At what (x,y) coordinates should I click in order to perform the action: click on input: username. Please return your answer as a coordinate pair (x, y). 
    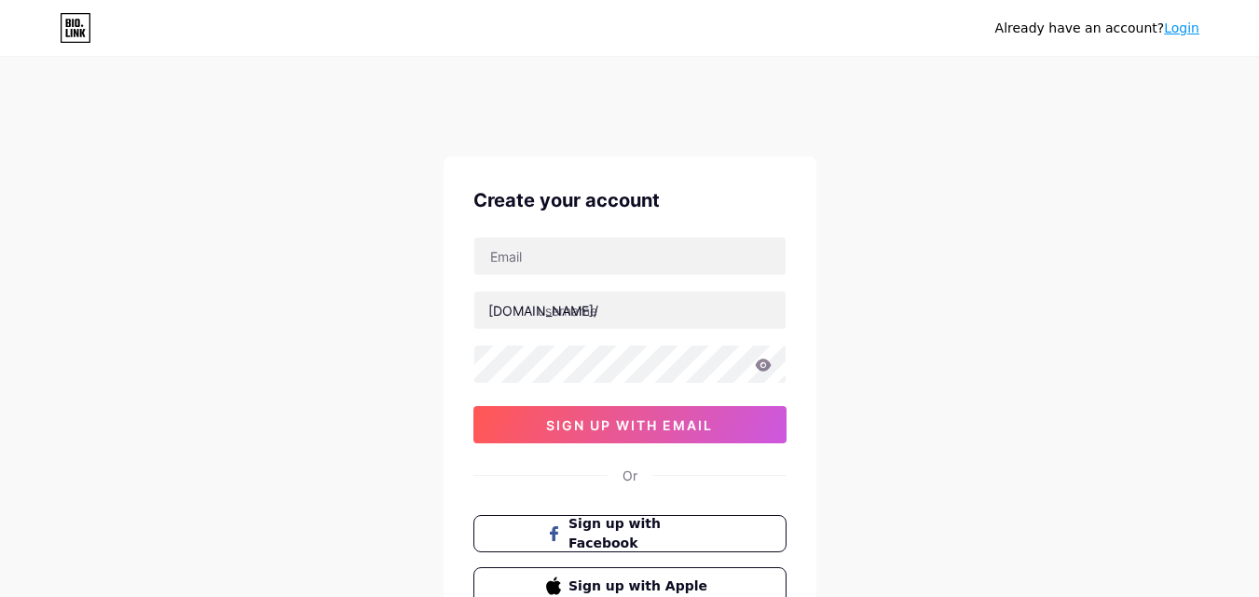
    Looking at the image, I should click on (630, 310).